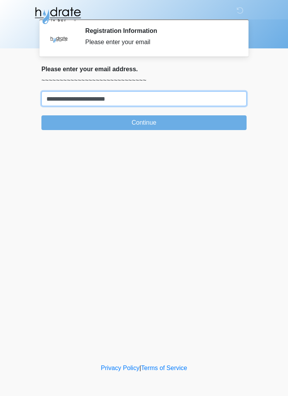 This screenshot has height=396, width=288. What do you see at coordinates (120, 367) in the screenshot?
I see `a: Privacy Policy` at bounding box center [120, 367].